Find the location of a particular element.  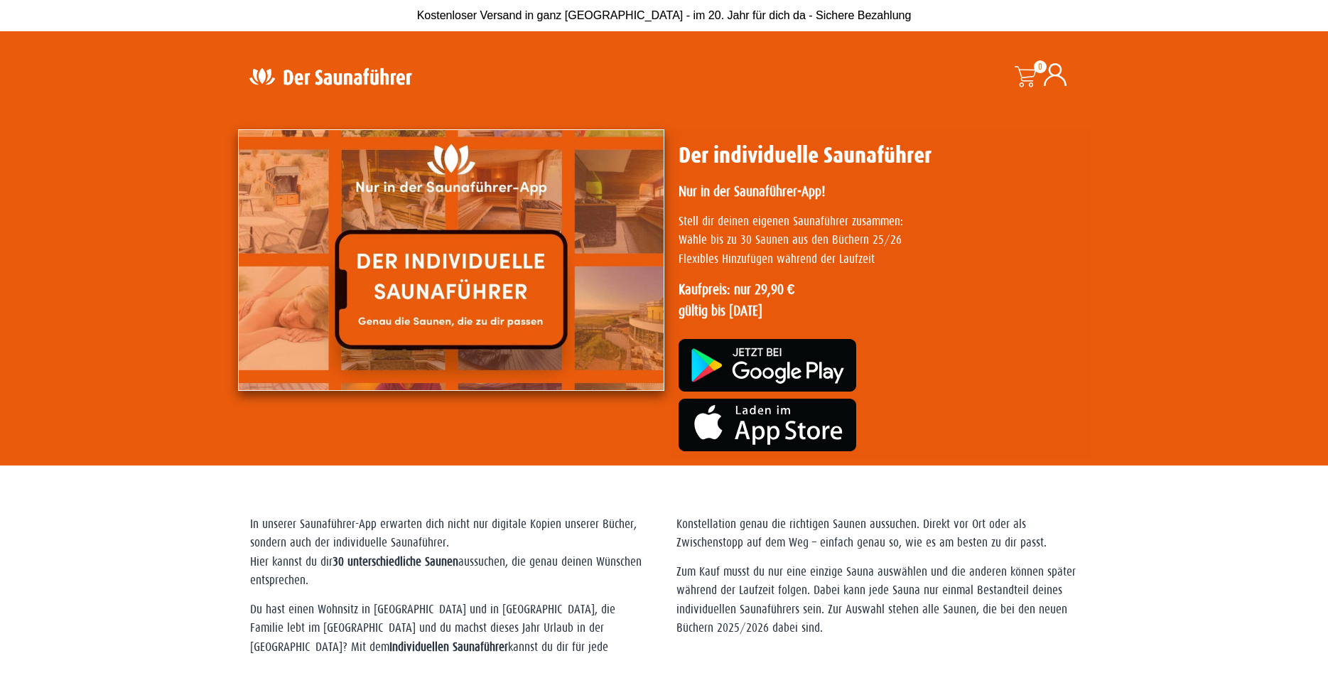

strong: Nur in der Saunaführer-App! is located at coordinates (752, 191).